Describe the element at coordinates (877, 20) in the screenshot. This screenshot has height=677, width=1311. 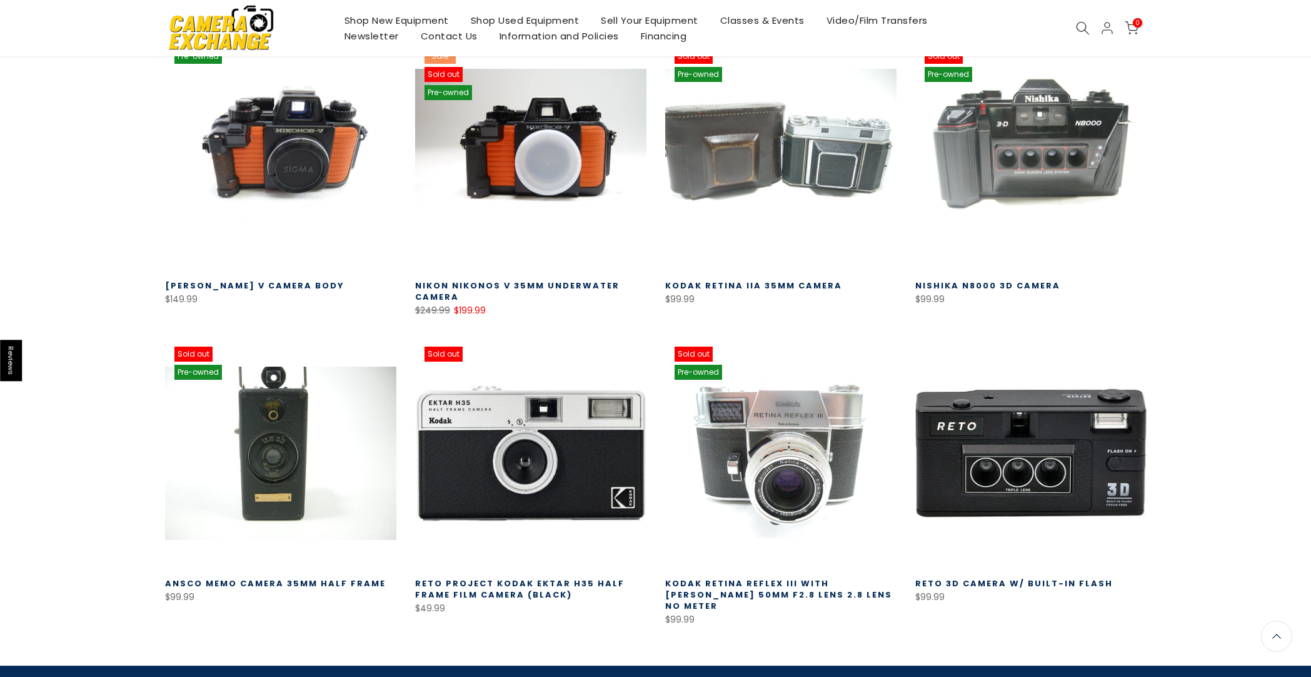
I see `a: Video/Film Transfers` at that location.